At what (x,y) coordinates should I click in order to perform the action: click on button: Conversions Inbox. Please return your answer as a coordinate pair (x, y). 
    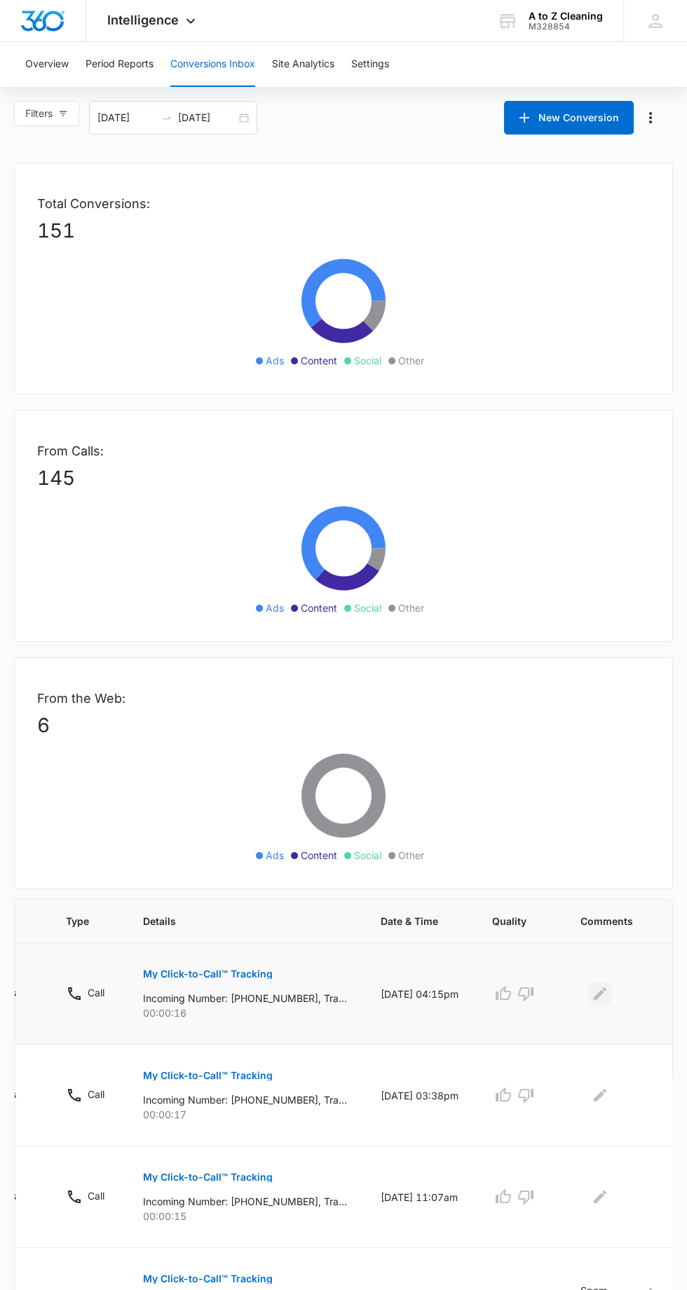
    Looking at the image, I should click on (212, 64).